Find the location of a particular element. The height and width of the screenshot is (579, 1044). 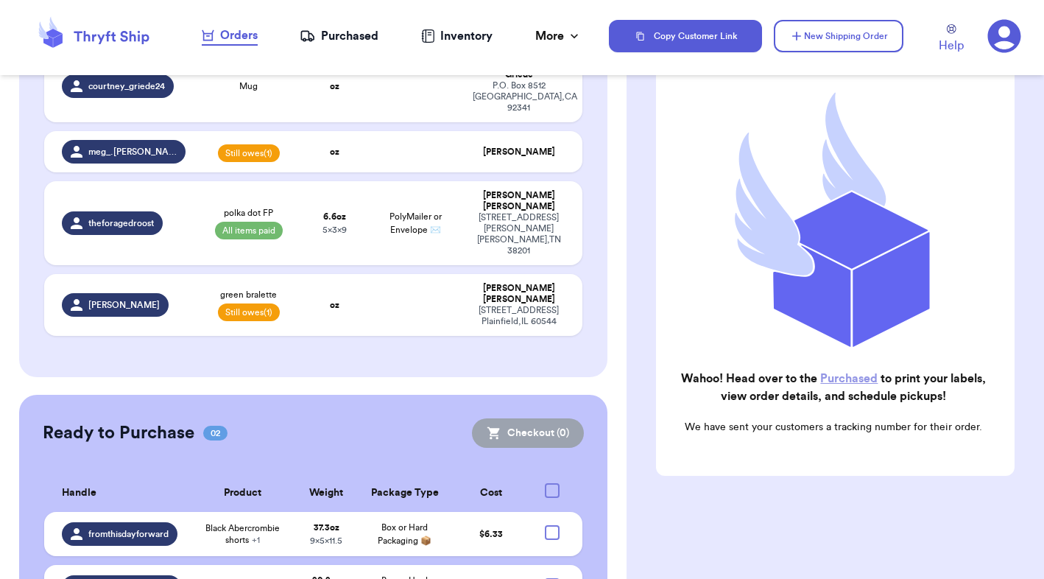

div: Inventory is located at coordinates (456, 36).